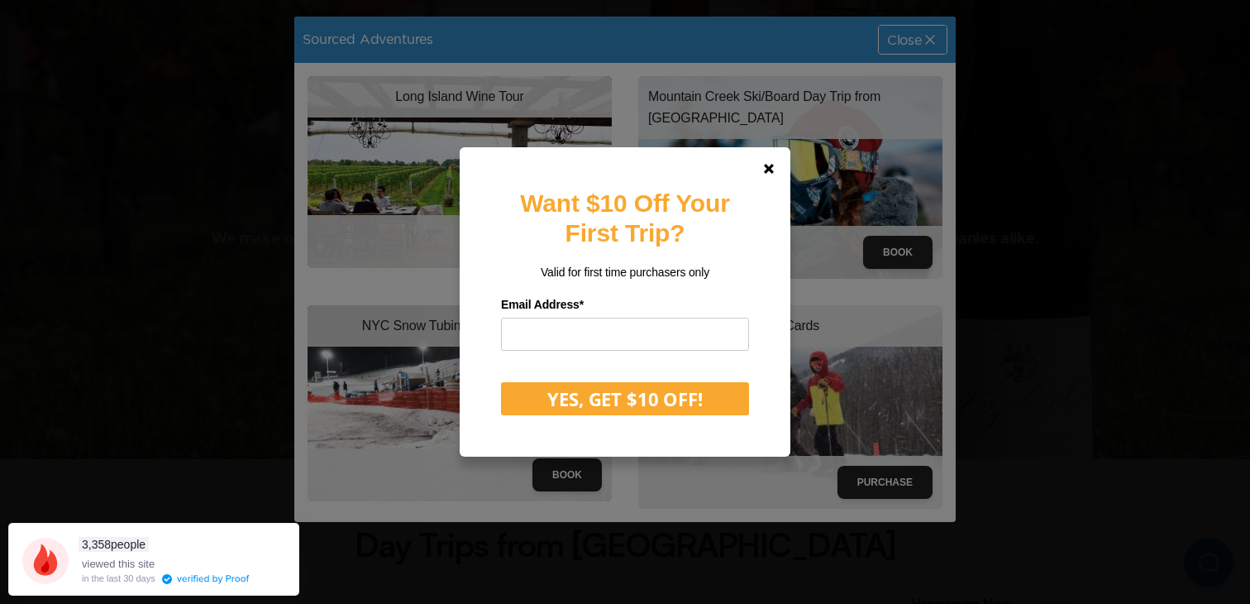 This screenshot has height=604, width=1250. What do you see at coordinates (118, 563) in the screenshot?
I see `span: viewed this site` at bounding box center [118, 563].